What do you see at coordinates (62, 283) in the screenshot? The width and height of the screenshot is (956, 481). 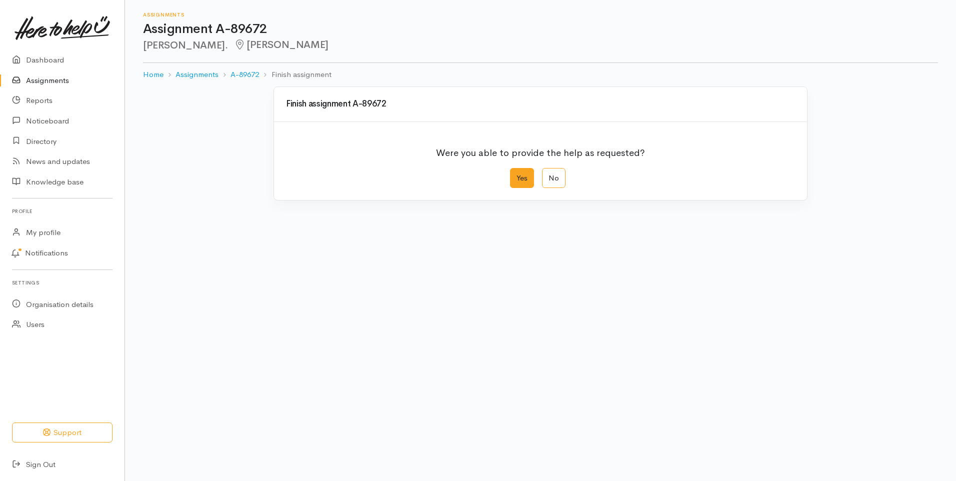 I see `h6: Settings` at bounding box center [62, 283].